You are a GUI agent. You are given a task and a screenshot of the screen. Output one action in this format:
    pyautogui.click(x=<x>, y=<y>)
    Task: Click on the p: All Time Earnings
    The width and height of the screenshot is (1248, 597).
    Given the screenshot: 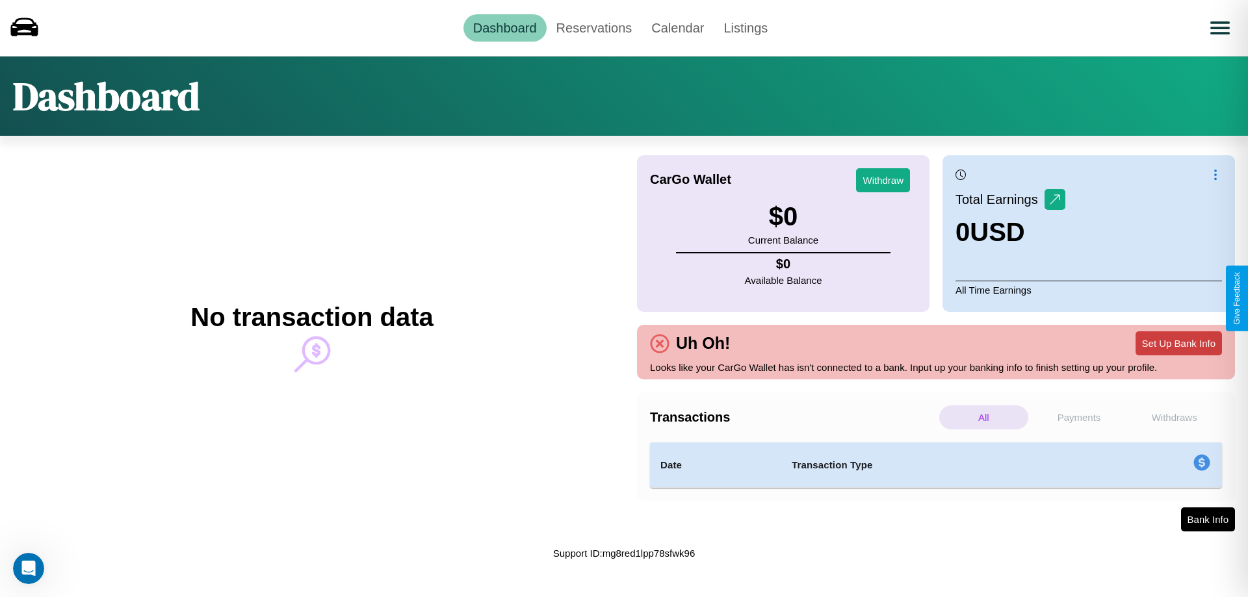 What is the action you would take?
    pyautogui.click(x=1089, y=290)
    